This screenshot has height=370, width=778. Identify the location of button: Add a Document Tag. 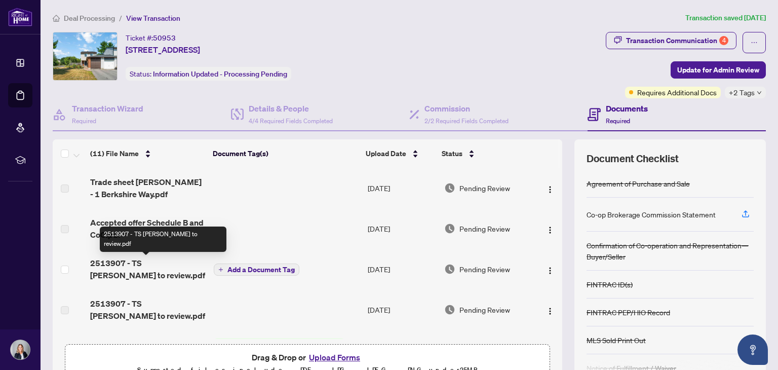
(256, 270).